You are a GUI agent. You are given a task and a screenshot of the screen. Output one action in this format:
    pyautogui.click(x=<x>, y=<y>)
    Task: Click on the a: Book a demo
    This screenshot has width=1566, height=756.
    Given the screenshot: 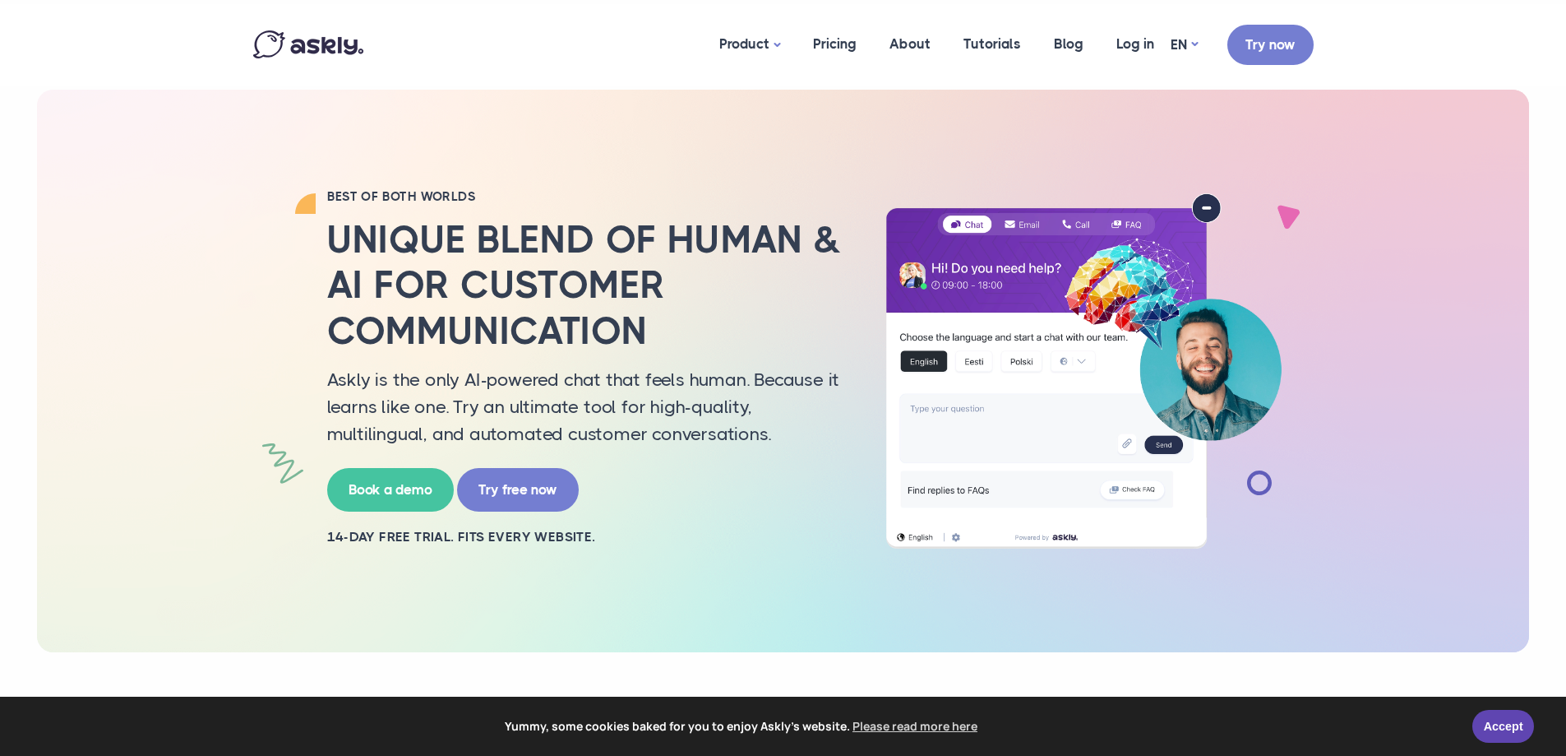 What is the action you would take?
    pyautogui.click(x=391, y=489)
    